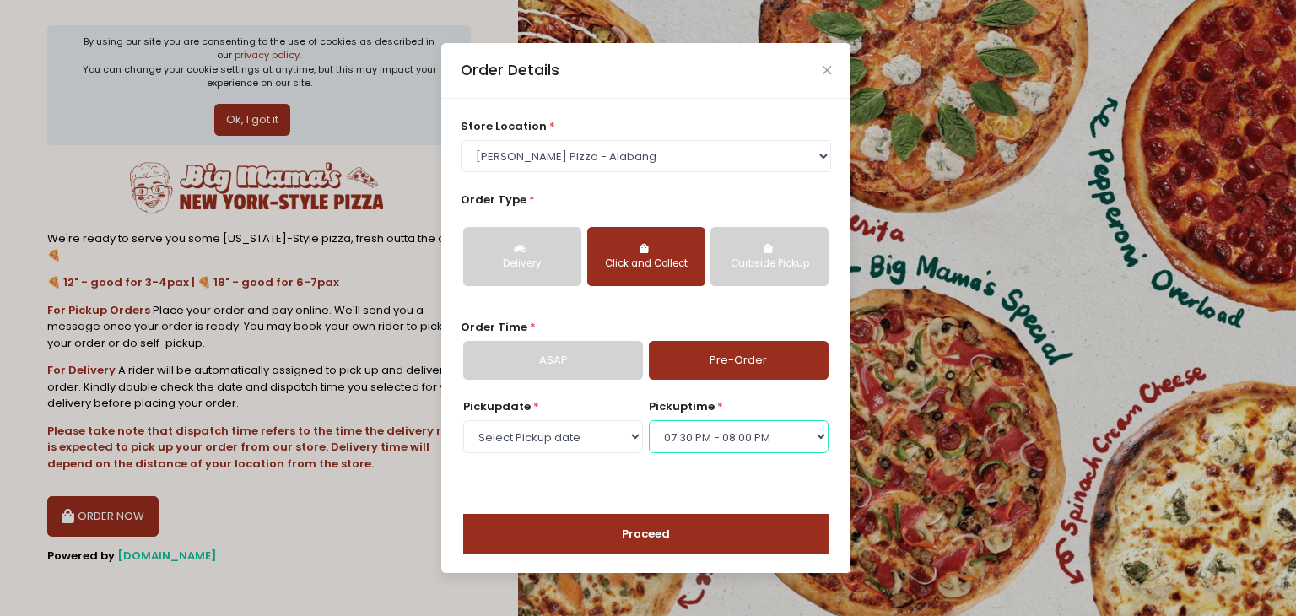  Describe the element at coordinates (827, 70) in the screenshot. I see `button: Close` at that location.